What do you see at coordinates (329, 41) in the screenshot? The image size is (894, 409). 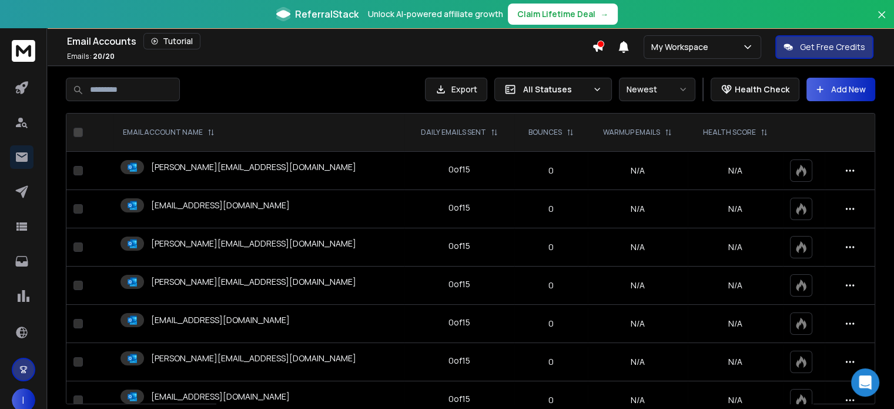 I see `div: Email Accounts` at bounding box center [329, 41].